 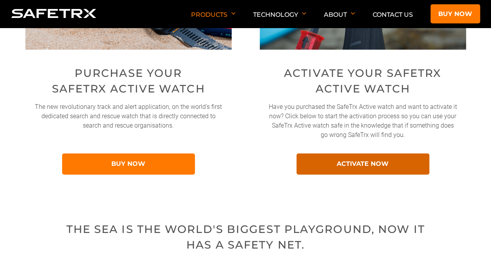 I want to click on a: Contact Us, so click(x=393, y=14).